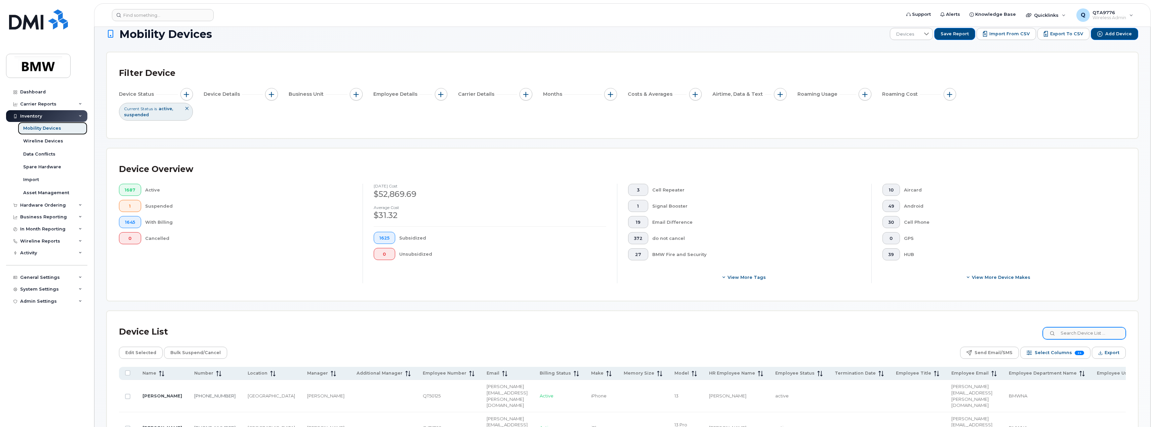 The width and height of the screenshot is (1154, 427). What do you see at coordinates (204, 373) in the screenshot?
I see `span: Number` at bounding box center [204, 373].